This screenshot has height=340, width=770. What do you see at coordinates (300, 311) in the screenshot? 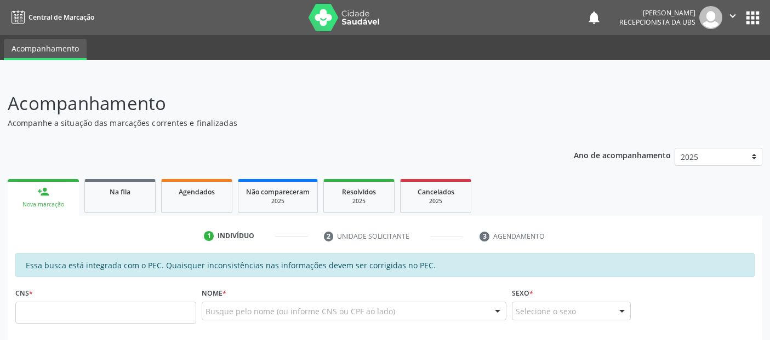
I see `span: Busque pelo nome (ou informe CNS ou CPF ao lado)` at bounding box center [300, 311].